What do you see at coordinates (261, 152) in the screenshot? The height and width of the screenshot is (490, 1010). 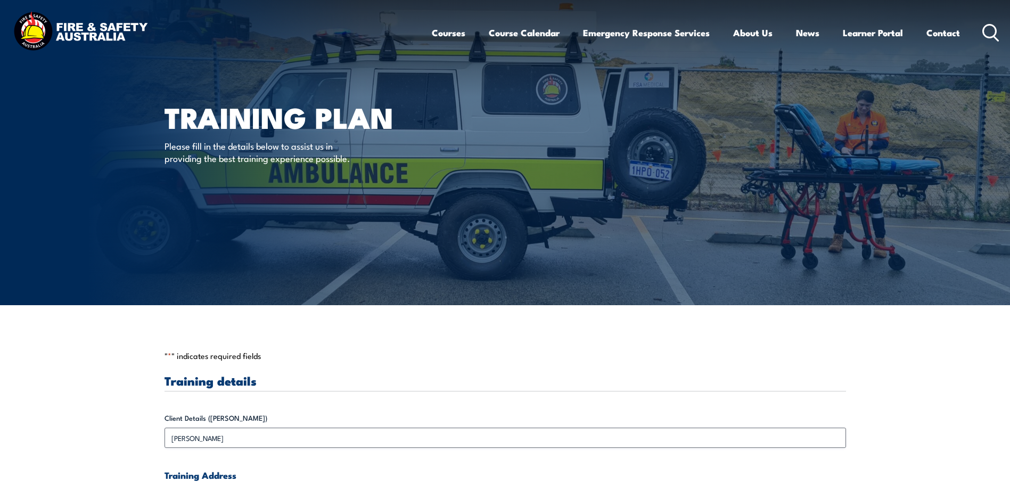 I see `p: Please fill in the details below to assist us in providing the best training experience possible.` at bounding box center [261, 152].